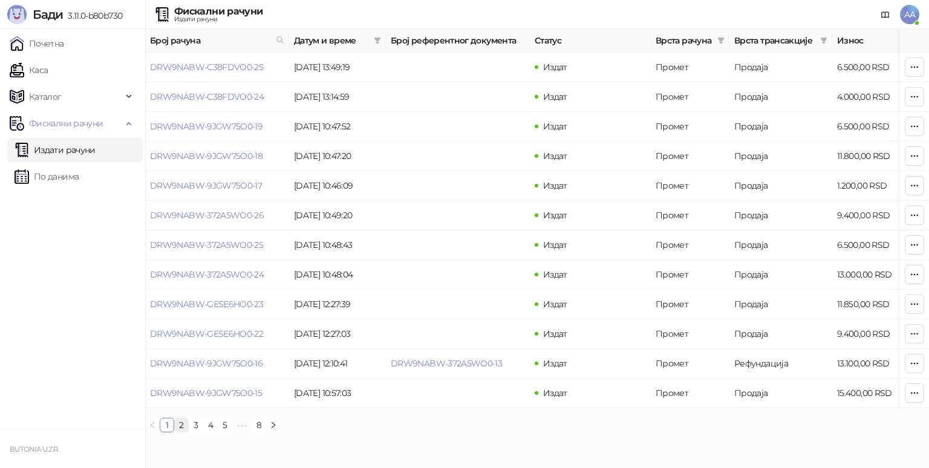 The width and height of the screenshot is (929, 468). I want to click on th: Статус, so click(590, 41).